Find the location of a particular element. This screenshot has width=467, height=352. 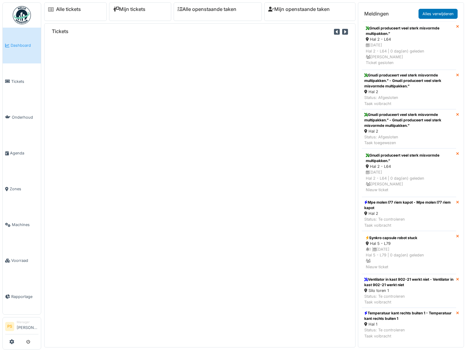

h6: Meldingen is located at coordinates (376, 14).